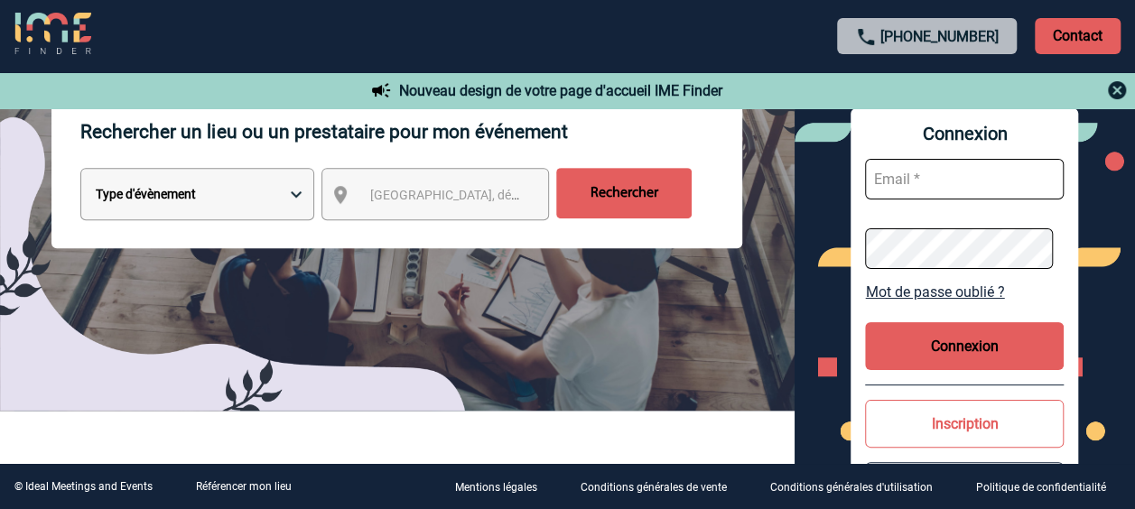  Describe the element at coordinates (964, 423) in the screenshot. I see `button: Inscription` at that location.